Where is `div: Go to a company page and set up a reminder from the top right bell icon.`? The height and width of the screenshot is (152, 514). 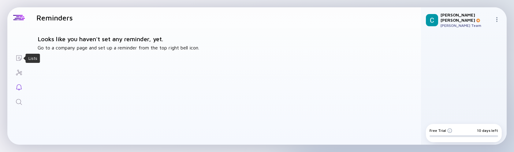
div: Go to a company page and set up a reminder from the top right bell icon. is located at coordinates (226, 43).